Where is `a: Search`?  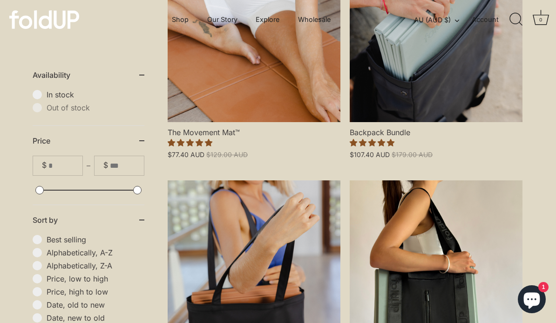 a: Search is located at coordinates (516, 20).